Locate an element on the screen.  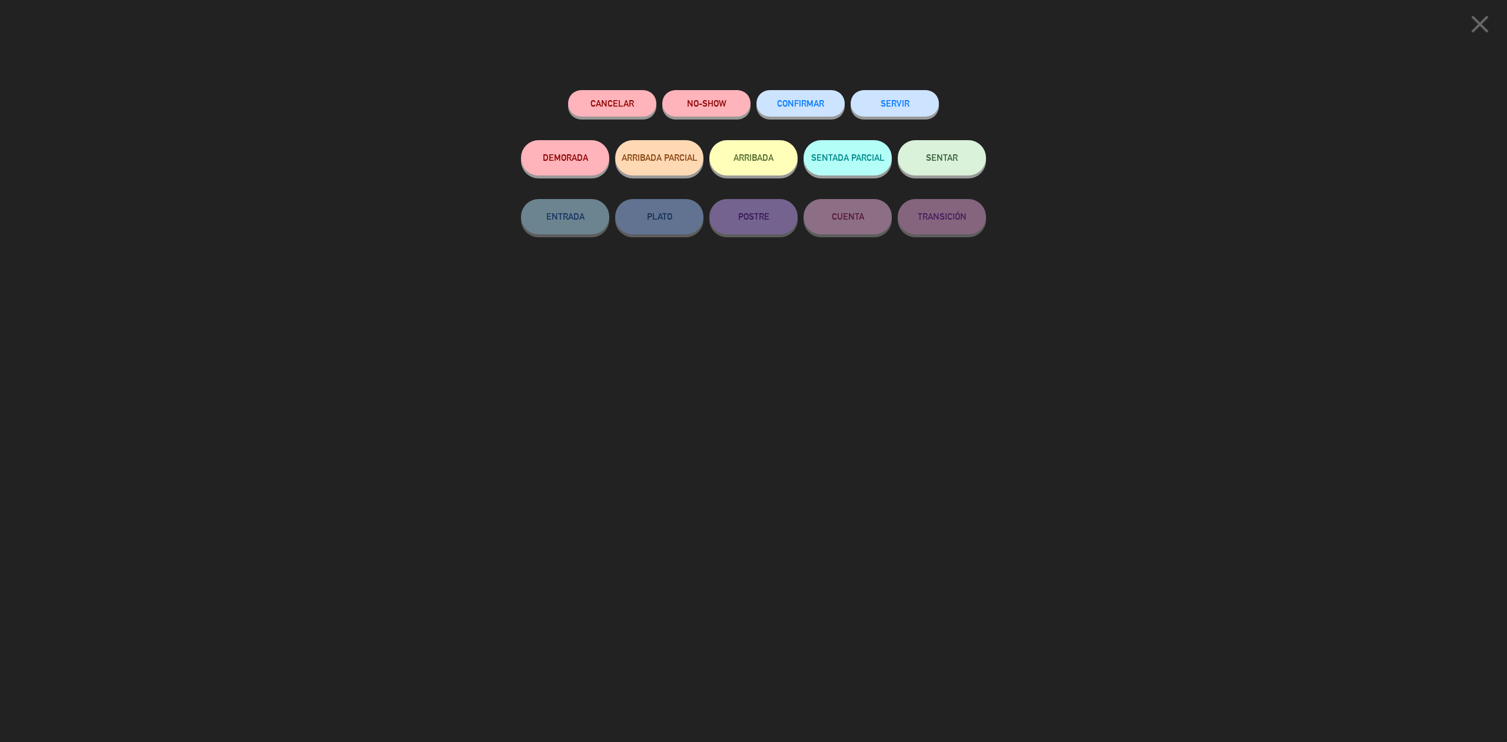
button: SERVIR is located at coordinates (895, 103).